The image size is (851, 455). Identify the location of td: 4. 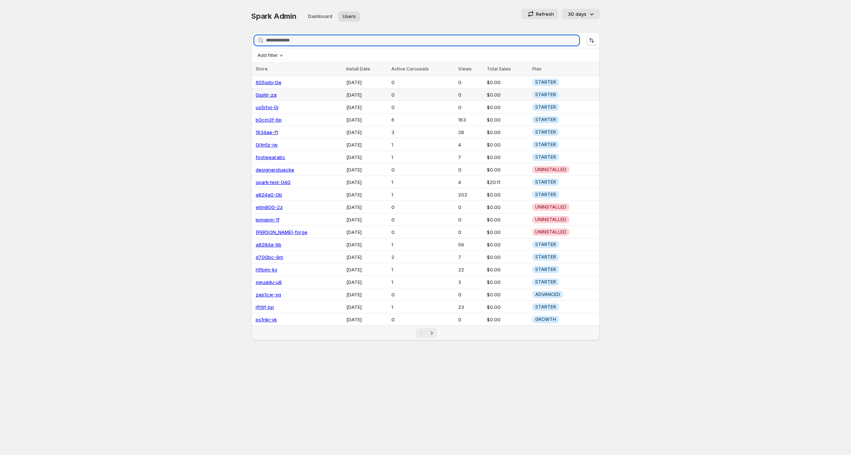
(470, 182).